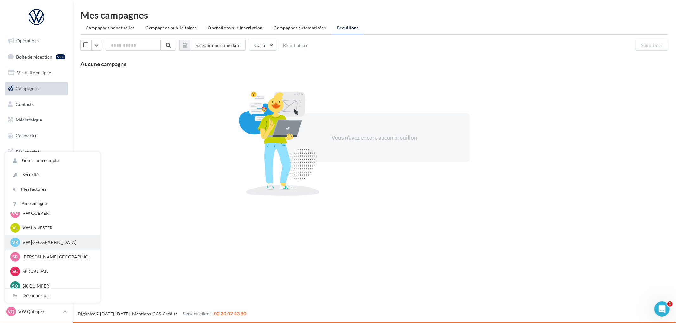 Image resolution: width=676 pixels, height=323 pixels. Describe the element at coordinates (86, 314) in the screenshot. I see `a: Digitaleo` at that location.